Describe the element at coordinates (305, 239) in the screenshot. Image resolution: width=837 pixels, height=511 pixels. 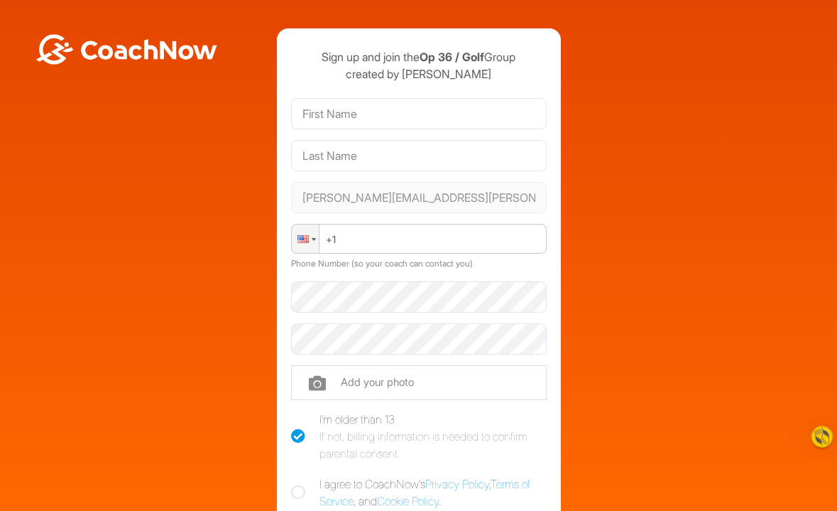
I see `div: United States: + 1` at that location.